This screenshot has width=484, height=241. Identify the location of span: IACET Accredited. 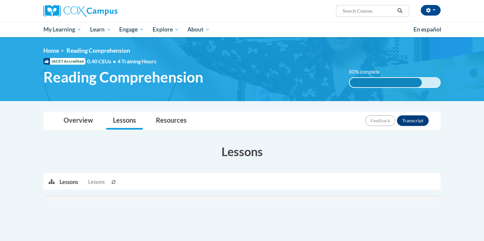
(64, 61).